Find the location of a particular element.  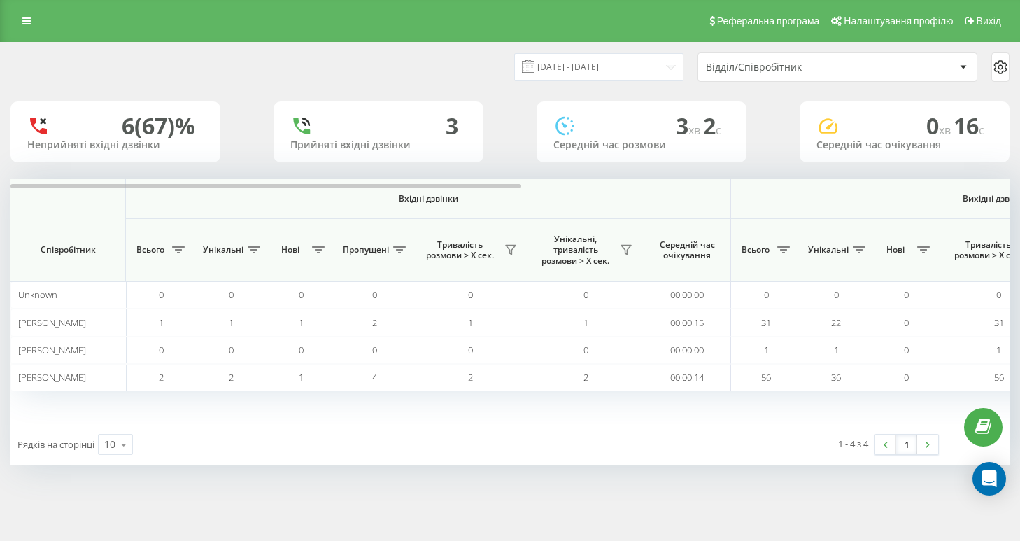

div: 6 (67)% is located at coordinates (158, 126).